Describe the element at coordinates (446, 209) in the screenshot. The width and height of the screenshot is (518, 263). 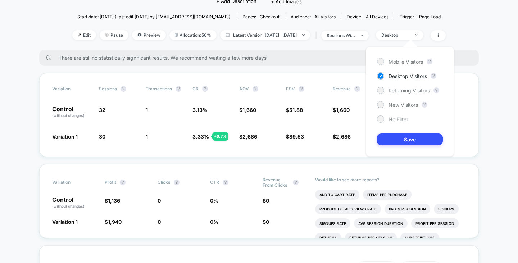
I see `li: Signups` at that location.